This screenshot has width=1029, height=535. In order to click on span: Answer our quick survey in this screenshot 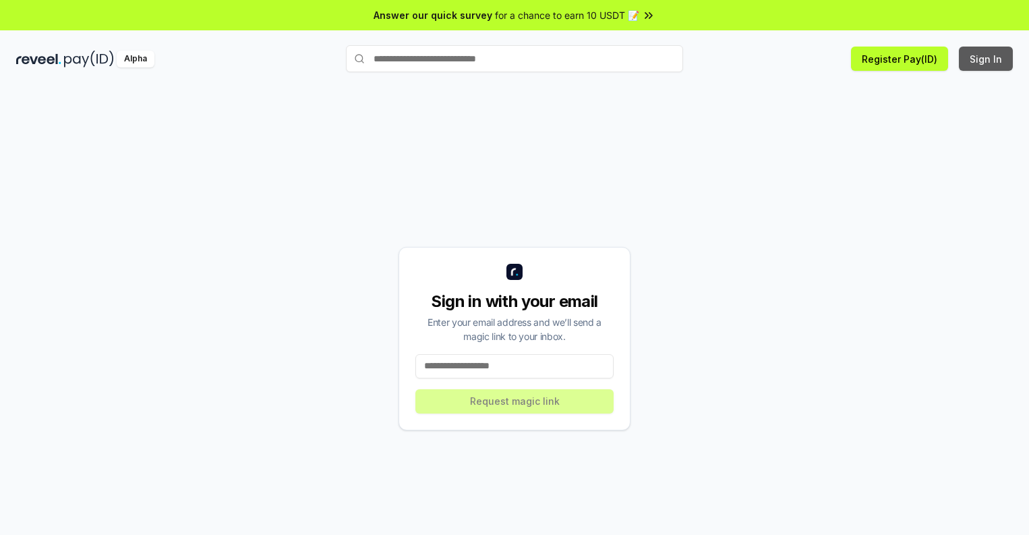, I will do `click(433, 15)`.